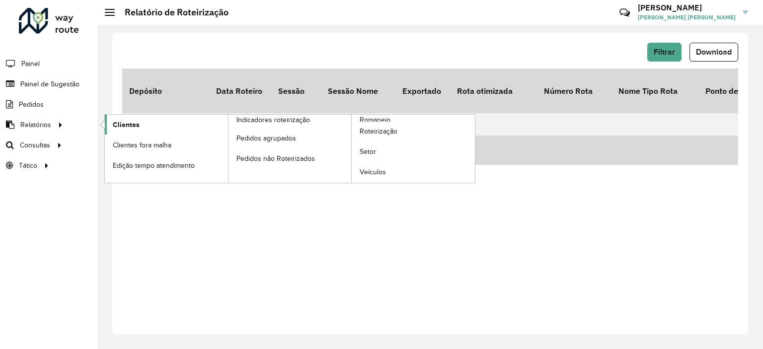 The width and height of the screenshot is (763, 349). Describe the element at coordinates (30, 64) in the screenshot. I see `span: Painel` at that location.